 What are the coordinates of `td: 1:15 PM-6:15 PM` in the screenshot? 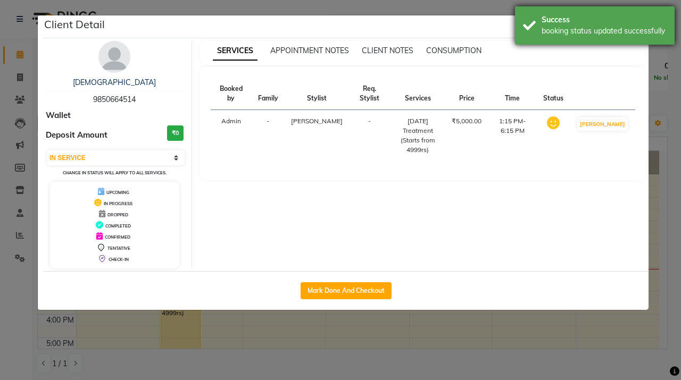 It's located at (512, 136).